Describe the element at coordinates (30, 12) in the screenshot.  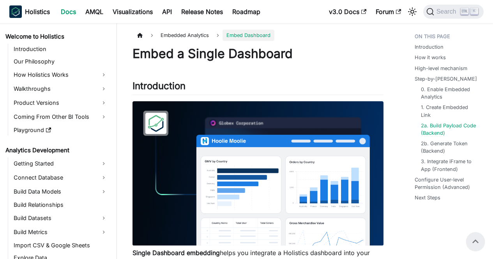
I see `a: HolisticsHolistics` at that location.